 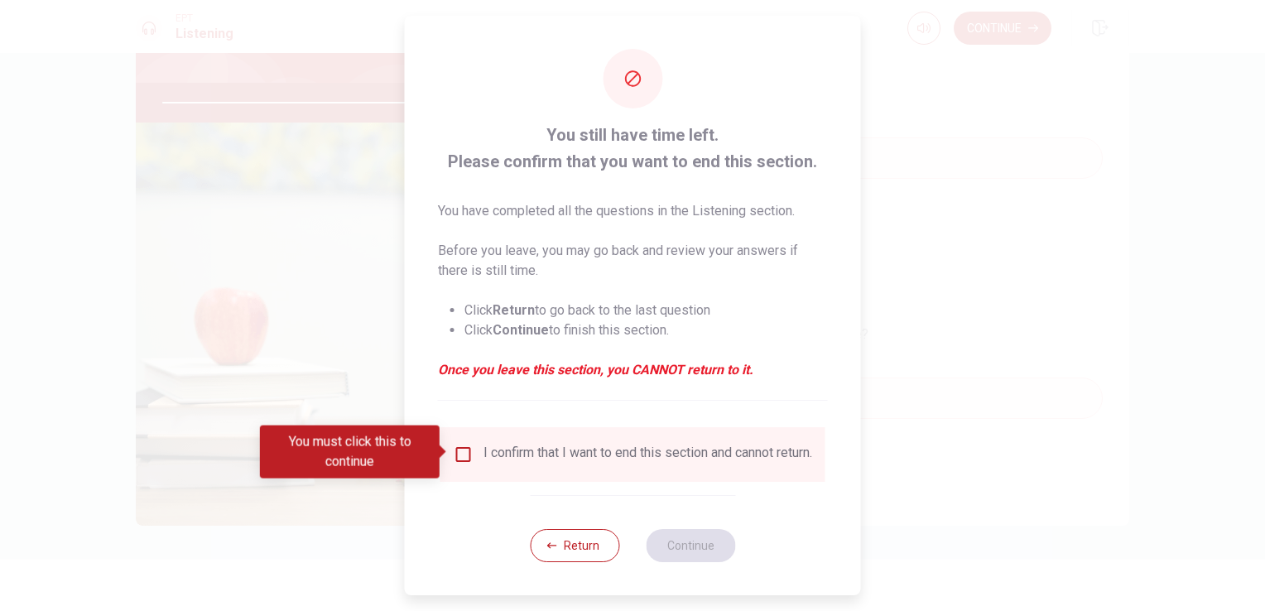 What do you see at coordinates (646, 310) in the screenshot?
I see `li: Click to go back to the last question` at bounding box center [646, 310].